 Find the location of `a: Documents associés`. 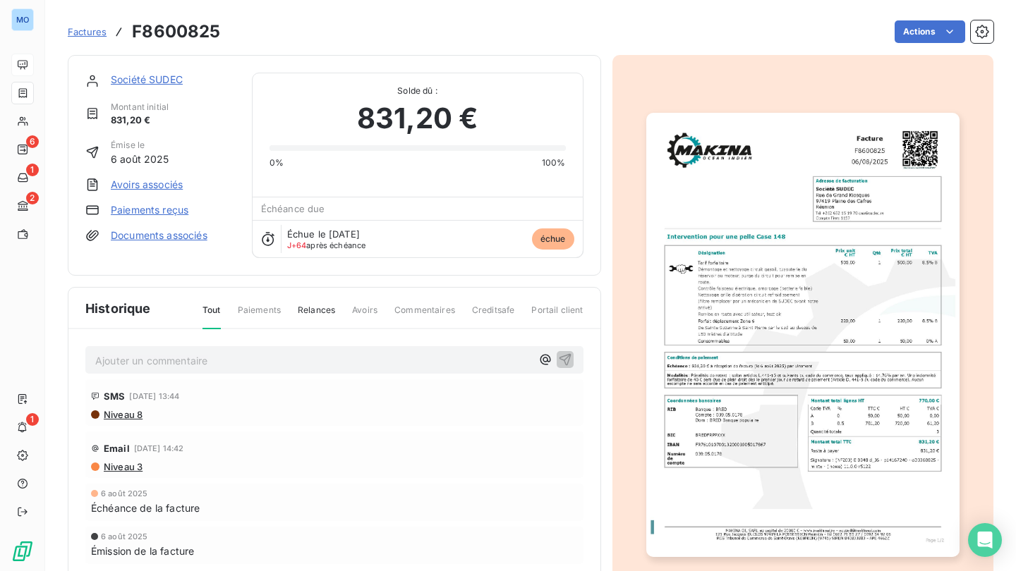

a: Documents associés is located at coordinates (159, 236).